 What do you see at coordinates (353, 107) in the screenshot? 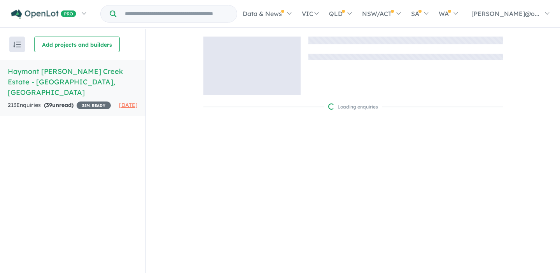
I see `div: Loading enquiries` at bounding box center [353, 107].